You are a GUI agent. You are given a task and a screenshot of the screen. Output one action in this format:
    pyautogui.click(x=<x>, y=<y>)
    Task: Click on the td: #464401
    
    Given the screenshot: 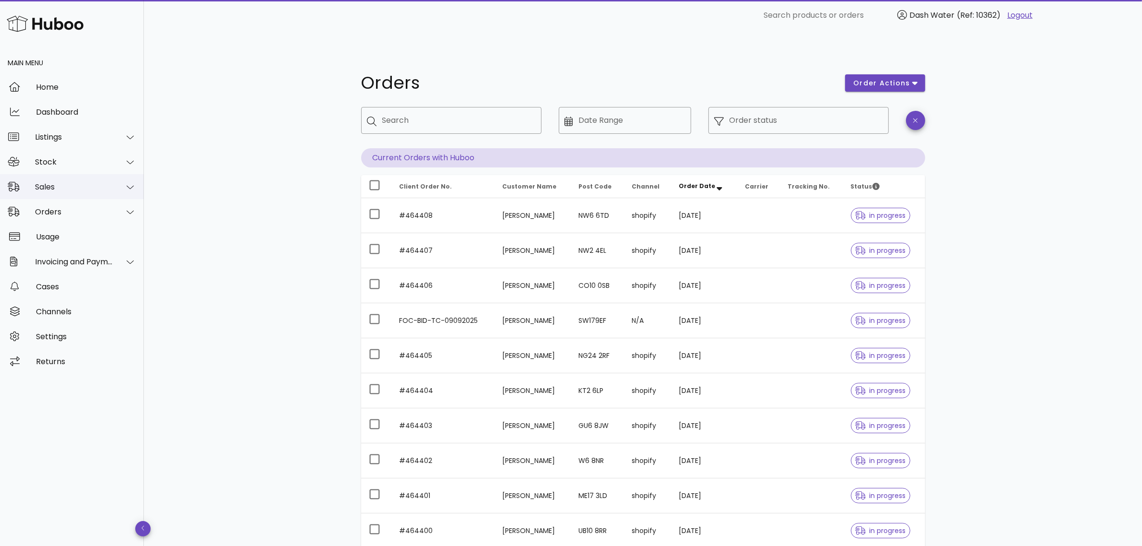 What is the action you would take?
    pyautogui.click(x=443, y=495)
    